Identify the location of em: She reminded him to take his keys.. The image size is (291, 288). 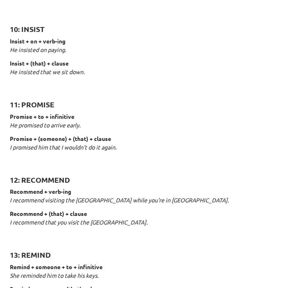
(54, 275).